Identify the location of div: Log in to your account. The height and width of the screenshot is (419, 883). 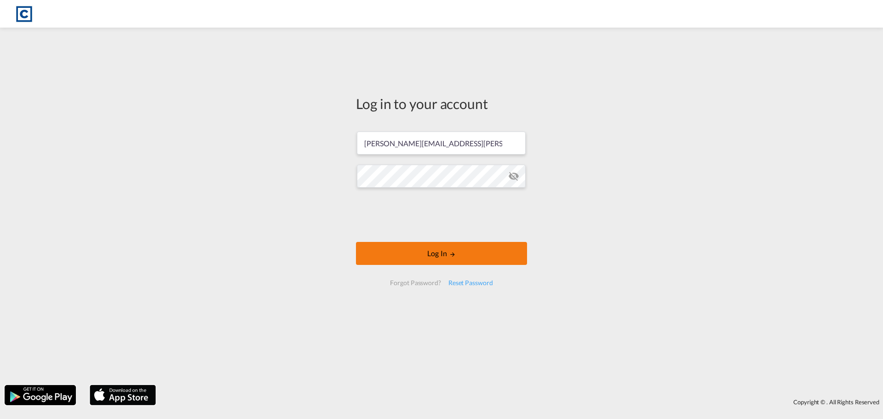
(442, 104).